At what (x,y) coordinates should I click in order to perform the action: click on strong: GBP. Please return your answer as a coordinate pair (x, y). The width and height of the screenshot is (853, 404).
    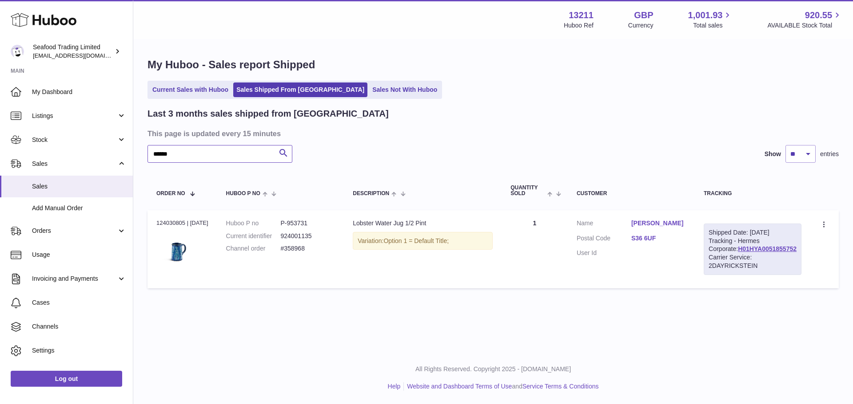
    Looking at the image, I should click on (643, 15).